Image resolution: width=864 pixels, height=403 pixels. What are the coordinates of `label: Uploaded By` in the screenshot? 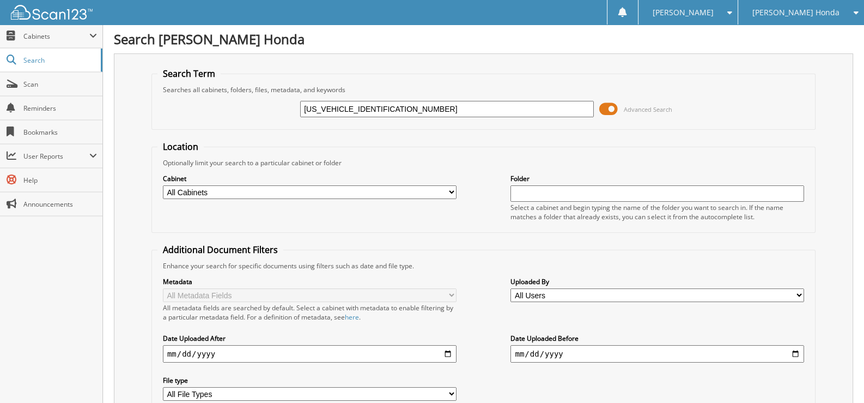 It's located at (657, 281).